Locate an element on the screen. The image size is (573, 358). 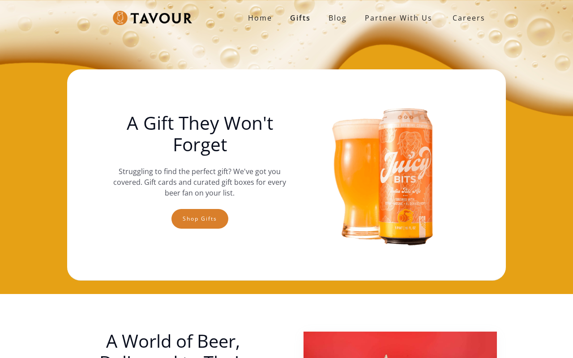
p: Struggling to find the perfect gift? We've got you covered. Gift cards and curated gift boxes for... is located at coordinates (200, 182).